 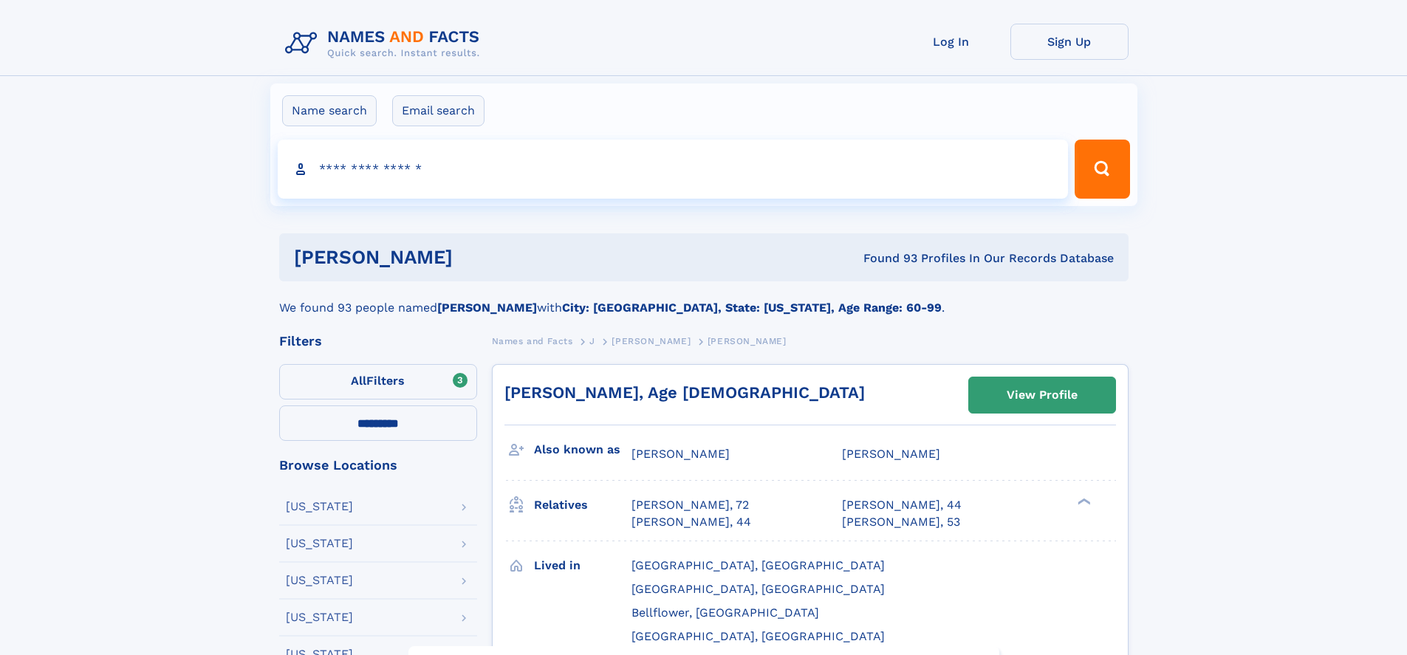 What do you see at coordinates (386, 44) in the screenshot?
I see `img: Logo Names and Facts` at bounding box center [386, 44].